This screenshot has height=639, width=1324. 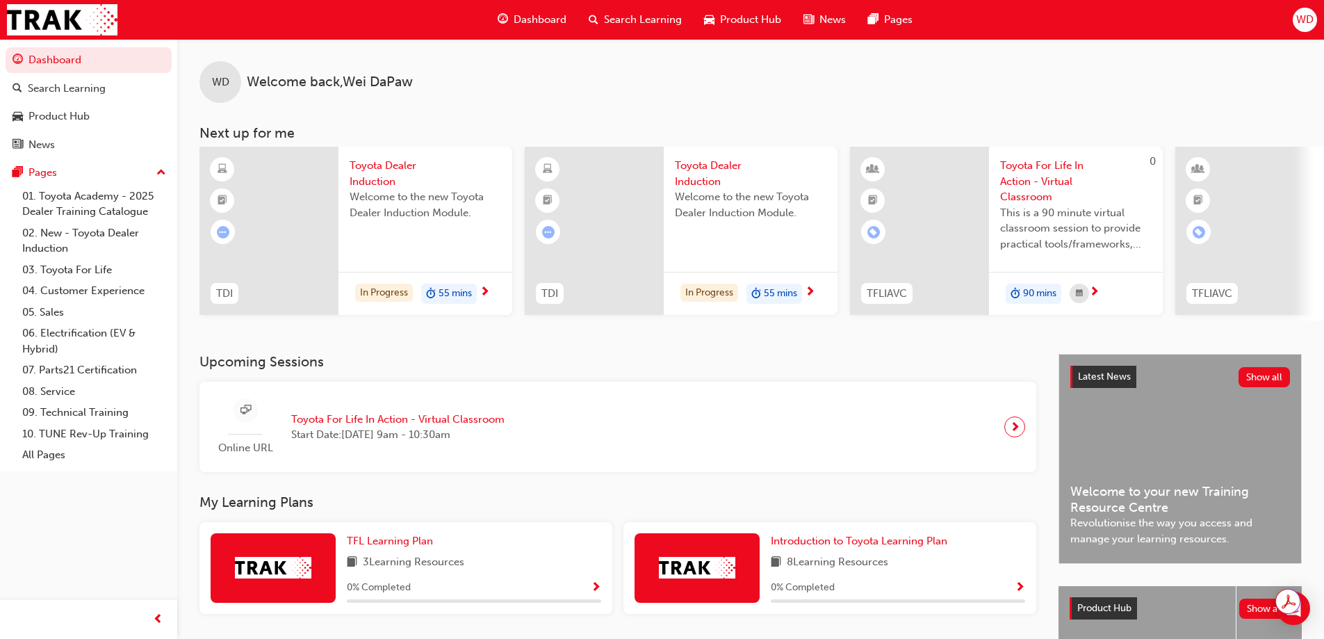 What do you see at coordinates (62, 19) in the screenshot?
I see `a: Trak` at bounding box center [62, 19].